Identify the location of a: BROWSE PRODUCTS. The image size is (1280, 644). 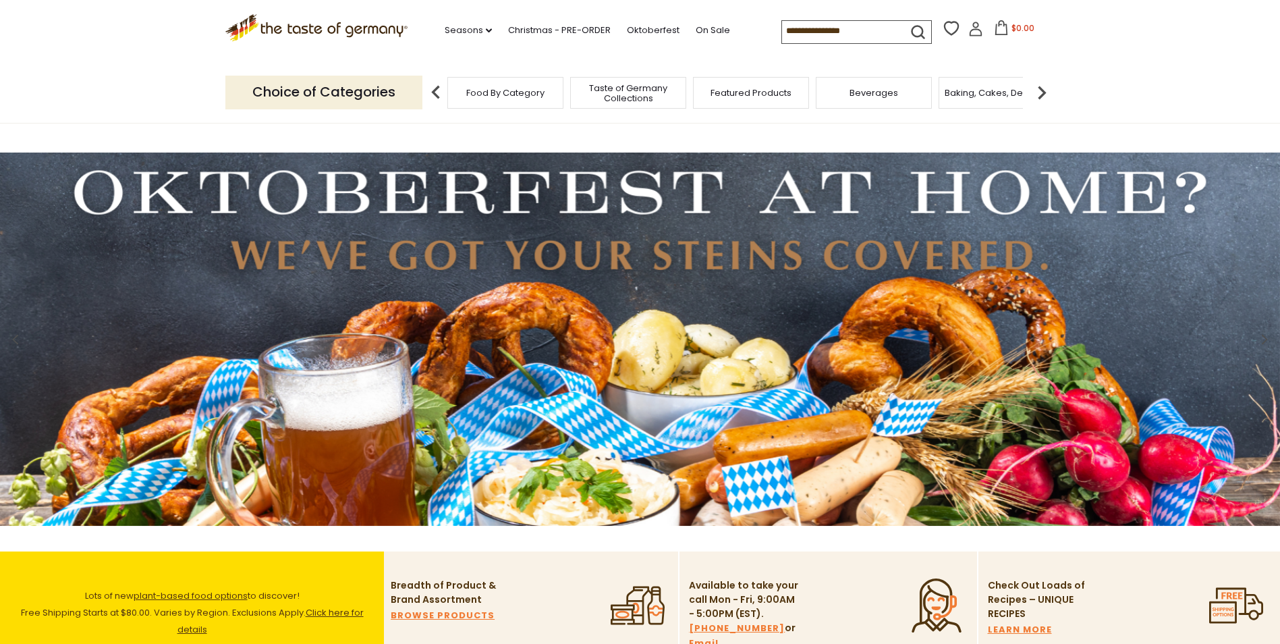
(443, 615).